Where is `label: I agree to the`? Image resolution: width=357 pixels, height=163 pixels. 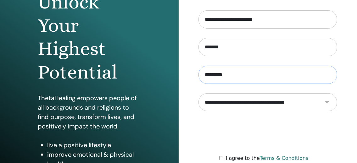 label: I agree to the is located at coordinates (267, 159).